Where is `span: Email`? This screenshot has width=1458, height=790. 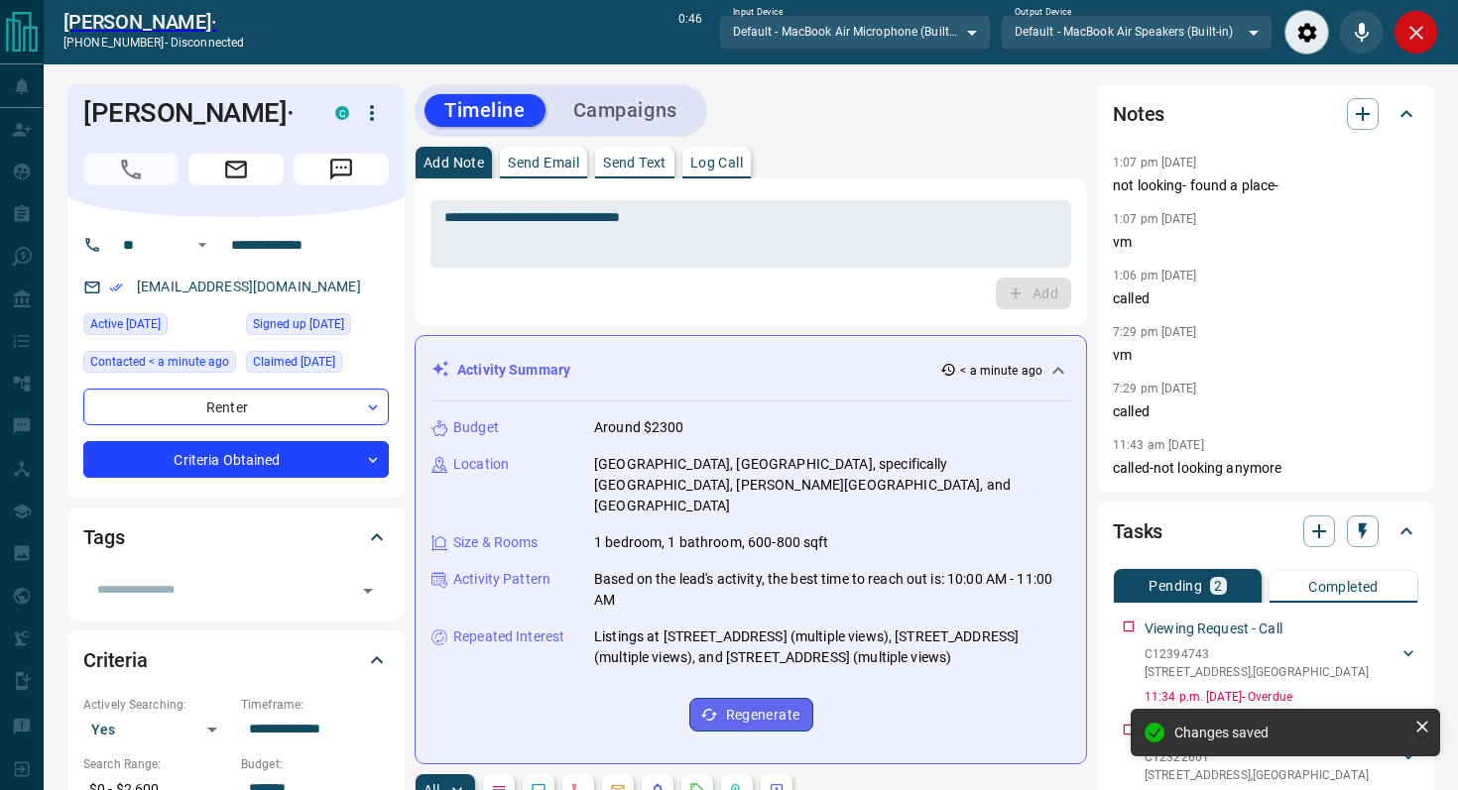
span: Email is located at coordinates (236, 170).